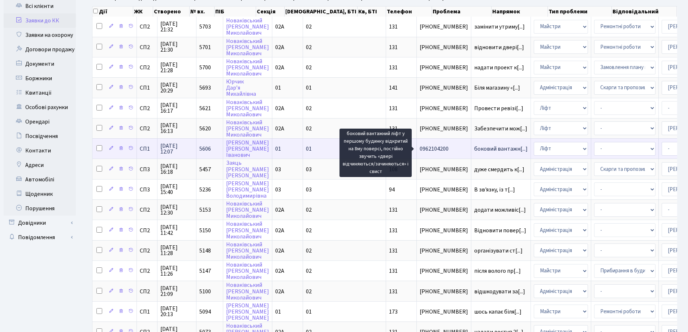 This screenshot has width=688, height=332. I want to click on span: 5150, so click(205, 230).